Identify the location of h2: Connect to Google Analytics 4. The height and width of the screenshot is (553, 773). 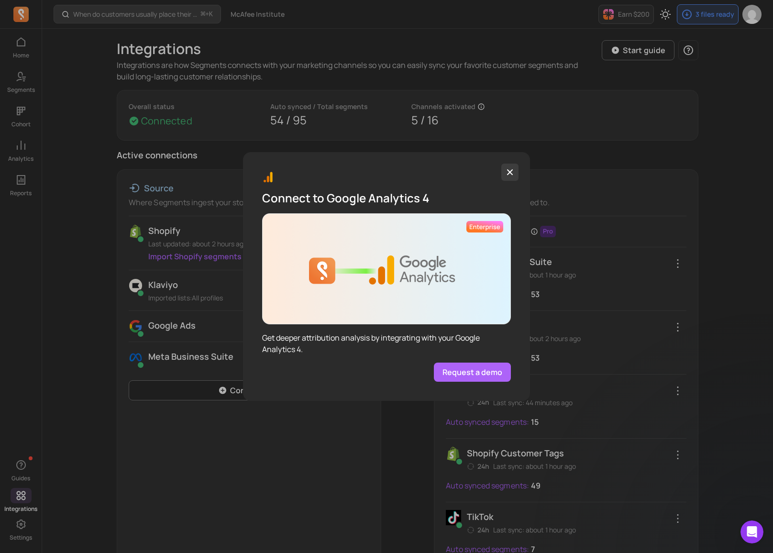
(386, 198).